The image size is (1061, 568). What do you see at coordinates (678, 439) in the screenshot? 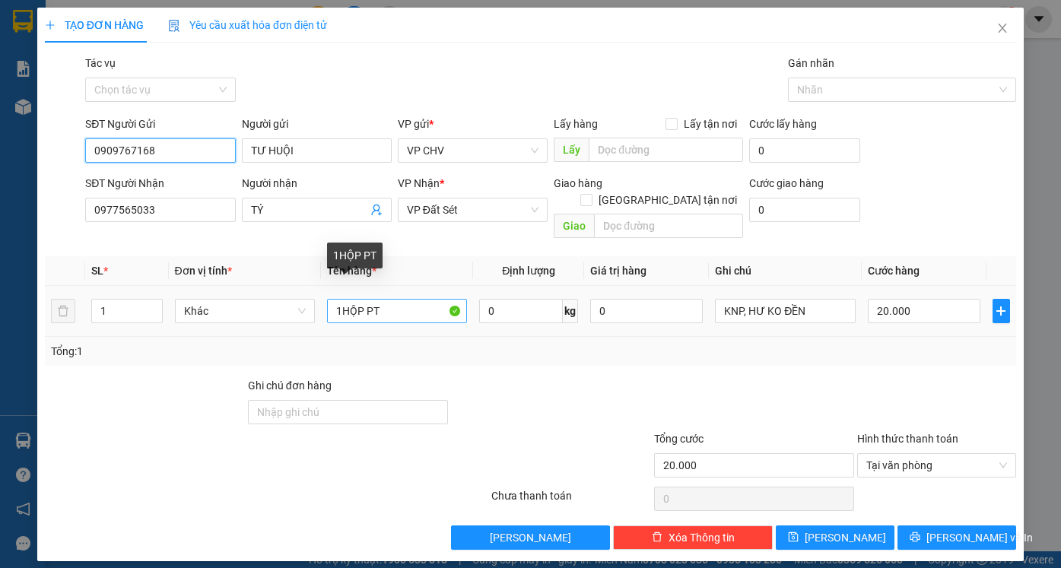
I see `span: Tổng cước` at bounding box center [678, 439].